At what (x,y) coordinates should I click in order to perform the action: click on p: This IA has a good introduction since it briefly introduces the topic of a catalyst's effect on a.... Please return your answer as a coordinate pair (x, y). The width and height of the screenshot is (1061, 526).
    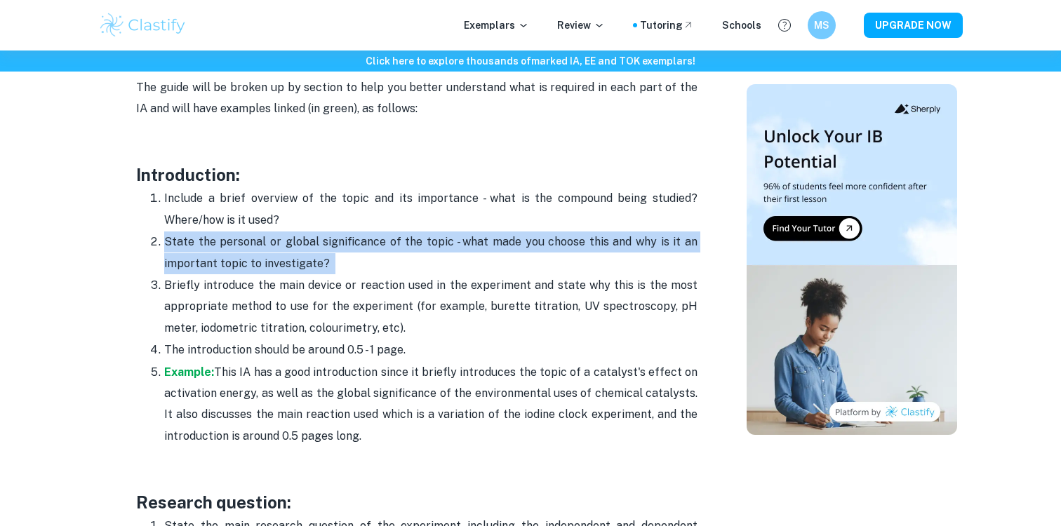
    Looking at the image, I should click on (431, 405).